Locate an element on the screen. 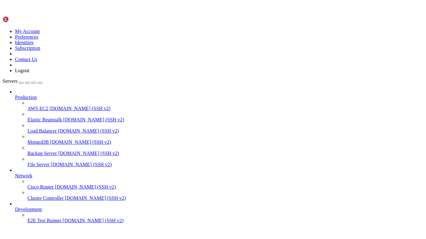  span: Elastic Beanstalk is located at coordinates (45, 106).